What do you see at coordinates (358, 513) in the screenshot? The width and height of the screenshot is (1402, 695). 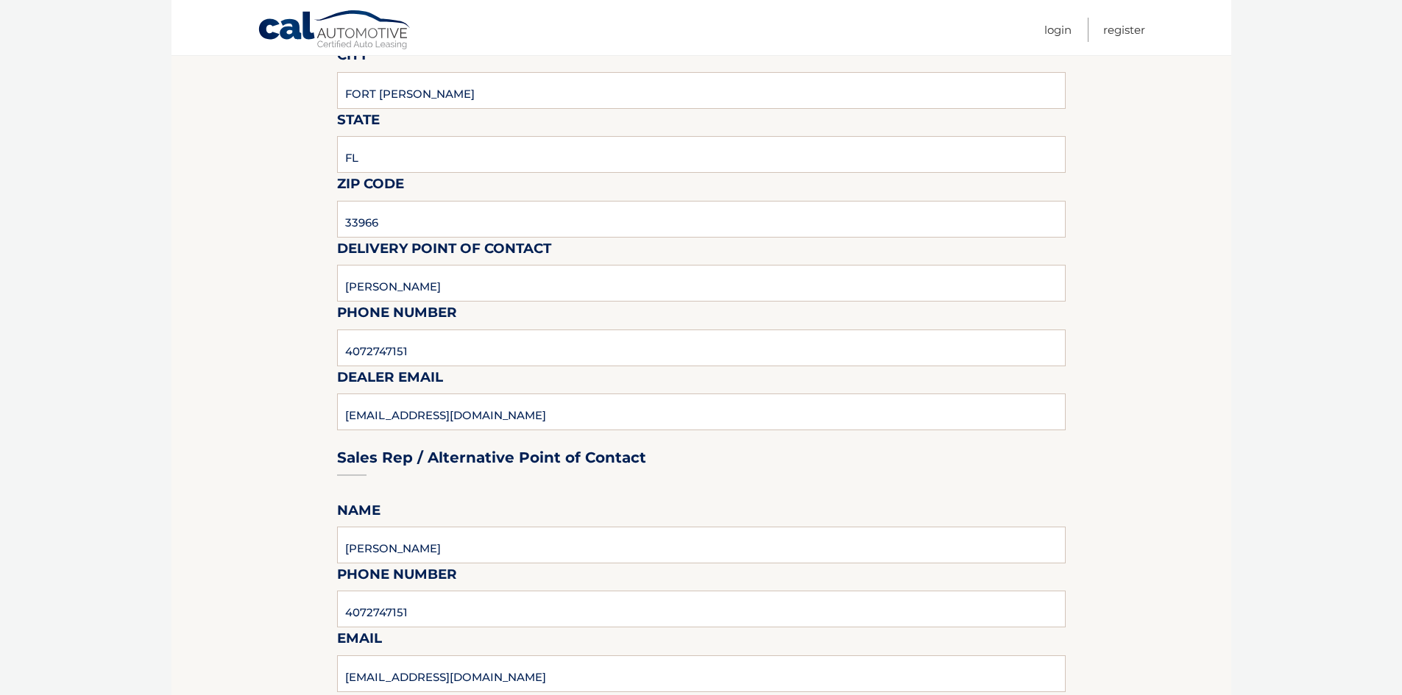 I see `label: Name` at bounding box center [358, 513].